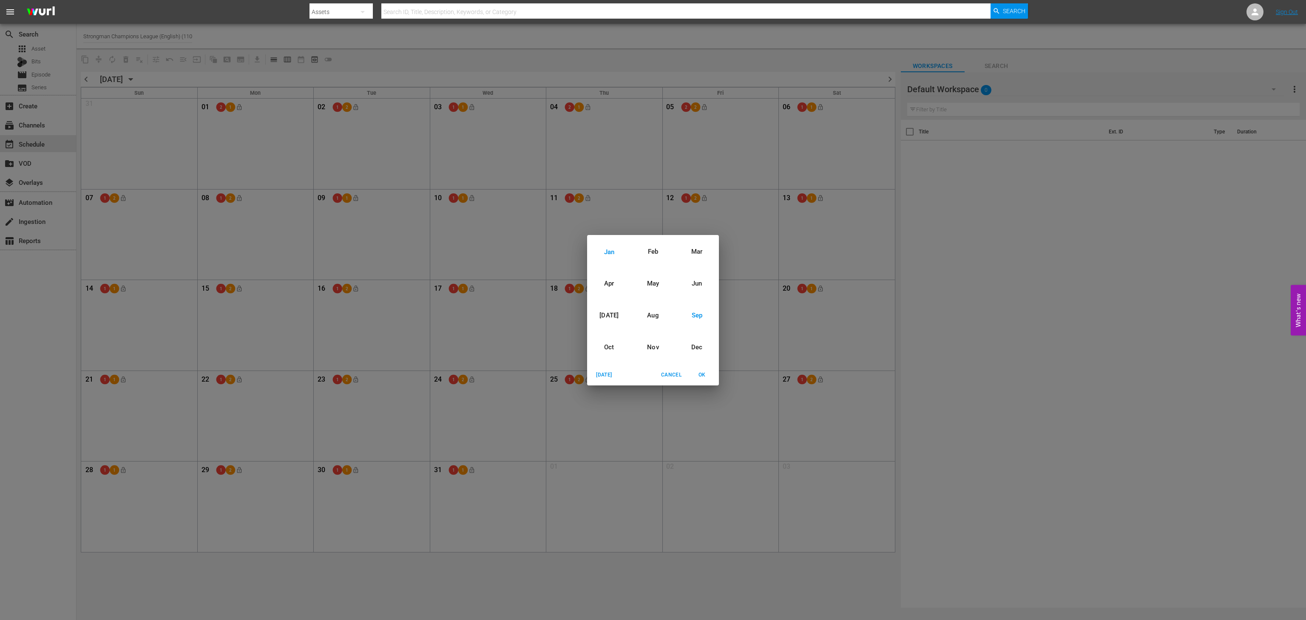 The width and height of the screenshot is (1306, 620). What do you see at coordinates (697, 252) in the screenshot?
I see `div: Mar` at bounding box center [697, 252].